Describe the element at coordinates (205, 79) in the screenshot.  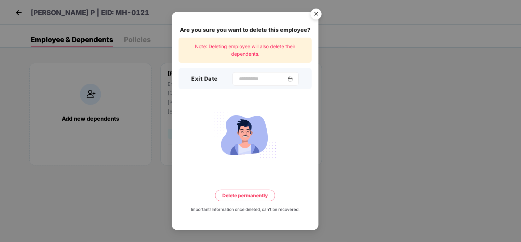
I see `h3: Exit Date` at that location.